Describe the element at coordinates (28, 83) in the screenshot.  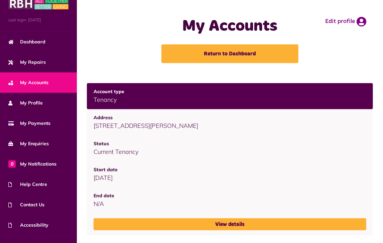
I see `span: My Accounts` at that location.